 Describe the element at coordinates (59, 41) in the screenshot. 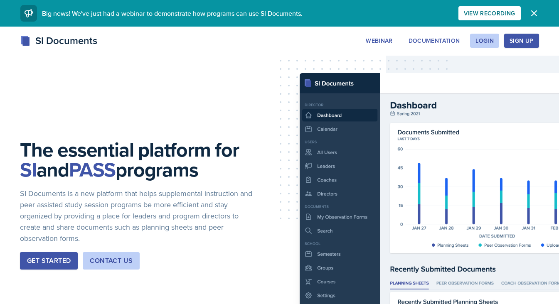

I see `div: SI Documents` at that location.